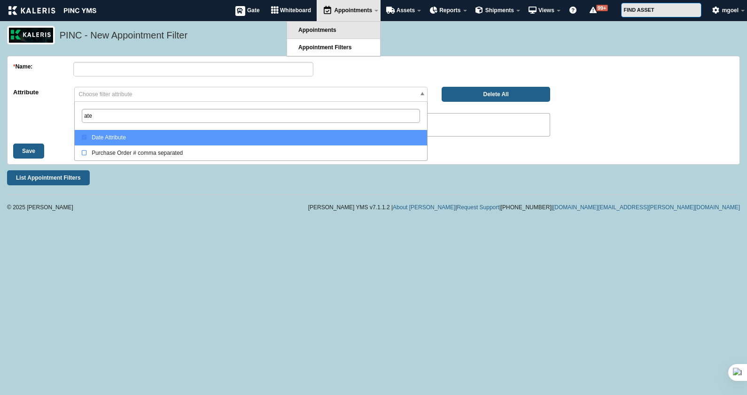  What do you see at coordinates (495, 94) in the screenshot?
I see `button: Delete All` at bounding box center [495, 94].